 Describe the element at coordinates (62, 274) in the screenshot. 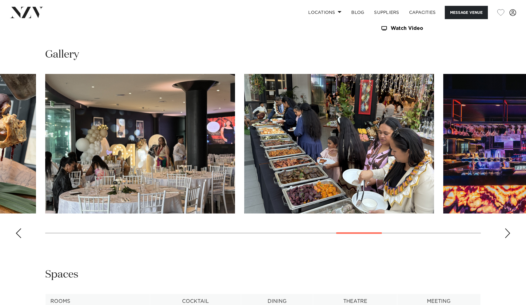

I see `h2: Spaces` at that location.